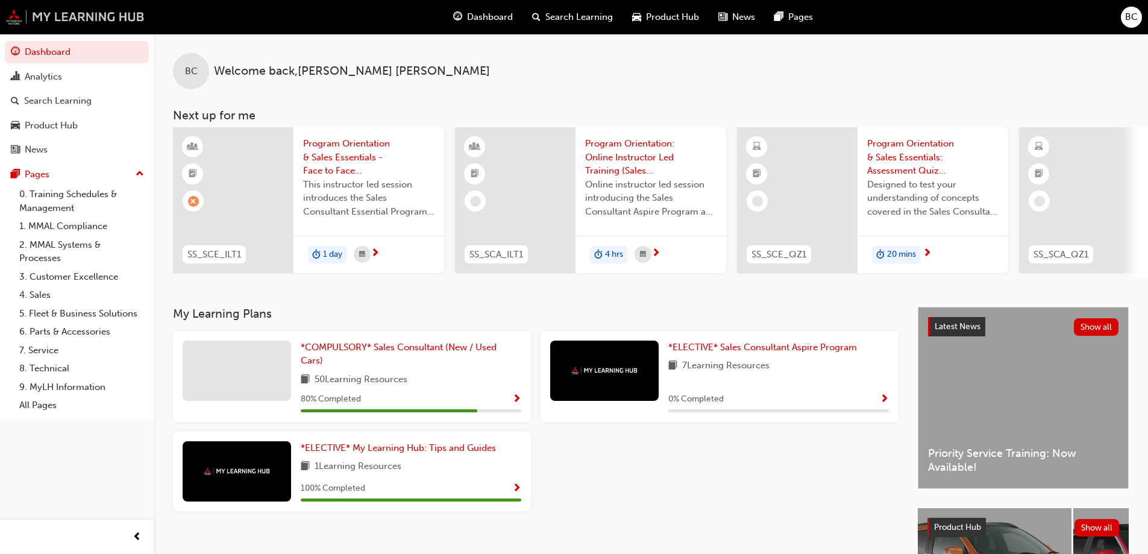 The width and height of the screenshot is (1148, 554). Describe the element at coordinates (333, 254) in the screenshot. I see `span: 1 day` at that location.